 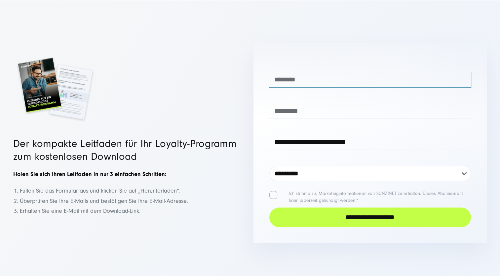 What do you see at coordinates (376, 197) in the screenshot?
I see `p: Ich stimme zu, Marketinginformationen von SUNZINET zu erhalten. Dieses Abonnement kann jederzeit ...` at bounding box center [376, 197].